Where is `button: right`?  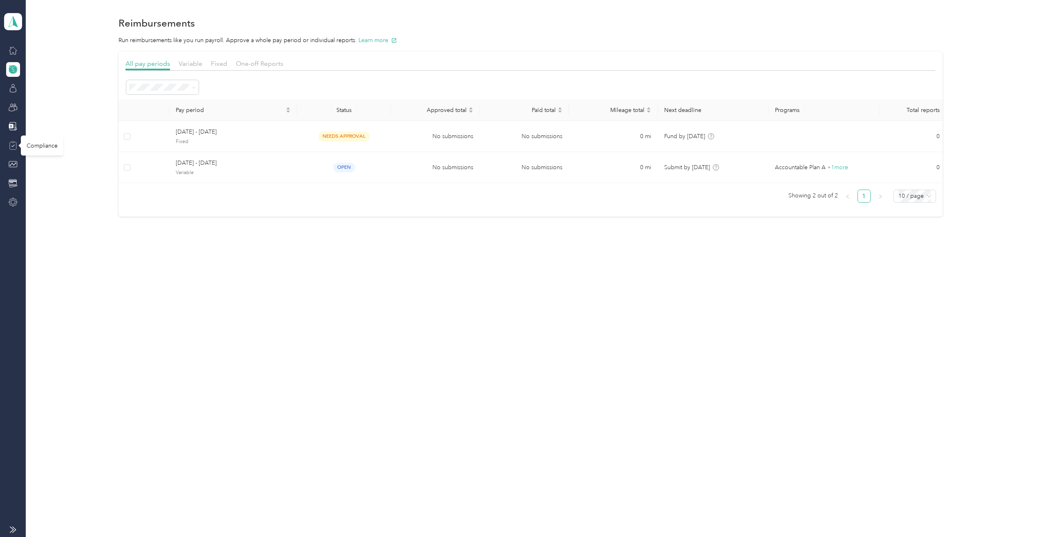
button: right is located at coordinates (880, 196).